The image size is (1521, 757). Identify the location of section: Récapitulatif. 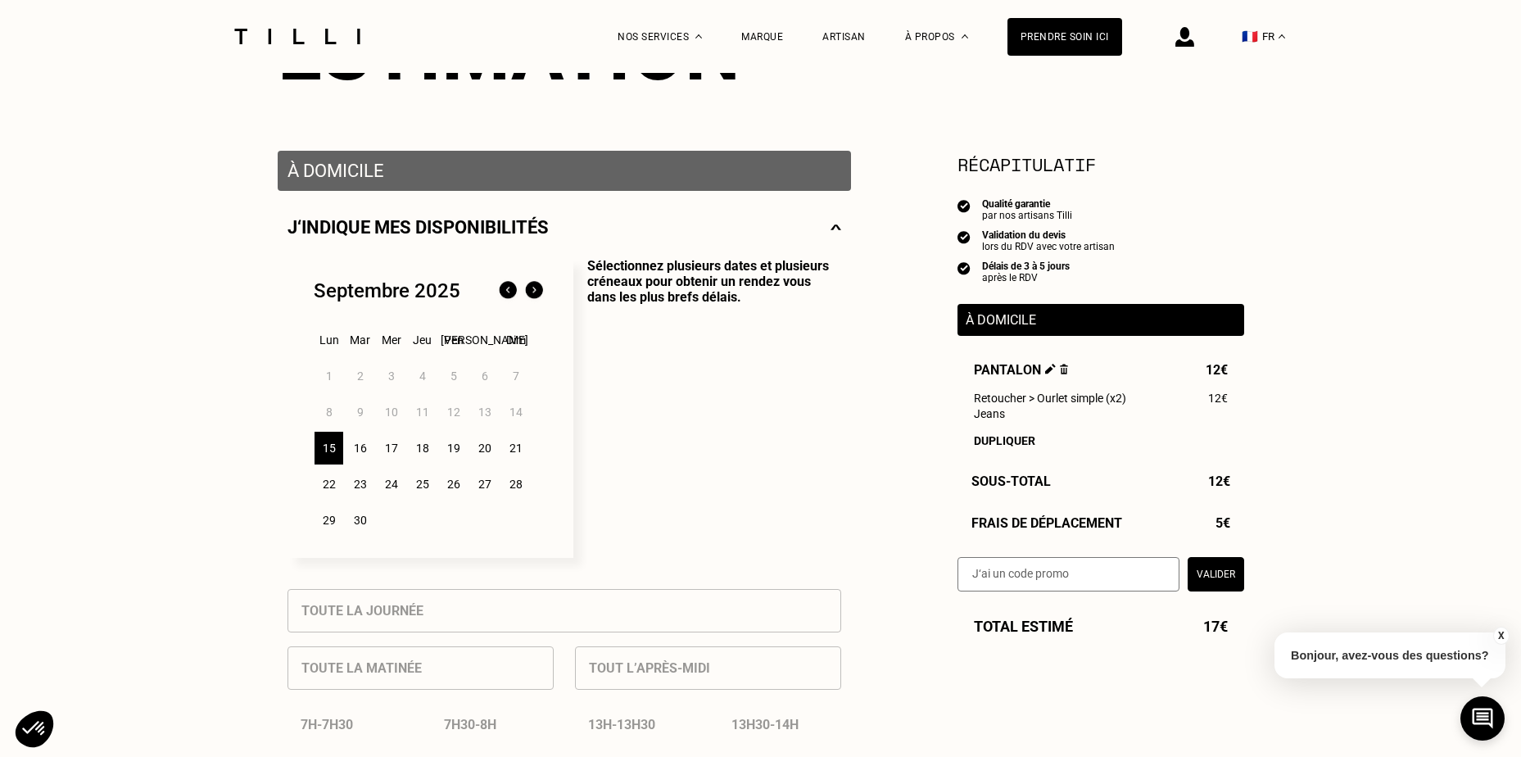
(1101, 164).